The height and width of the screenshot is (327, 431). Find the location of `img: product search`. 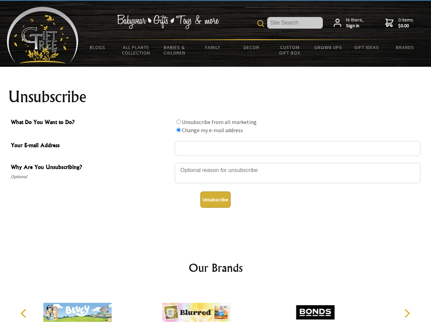

img: product search is located at coordinates (261, 24).